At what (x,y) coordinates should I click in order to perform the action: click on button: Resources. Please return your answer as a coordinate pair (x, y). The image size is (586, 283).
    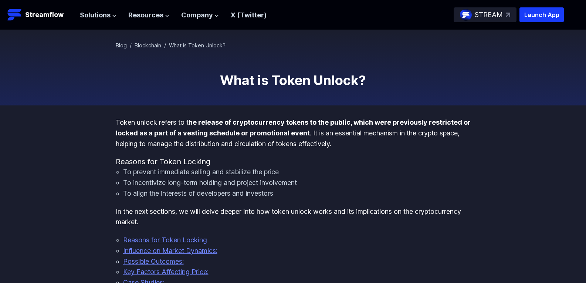
    Looking at the image, I should click on (149, 15).